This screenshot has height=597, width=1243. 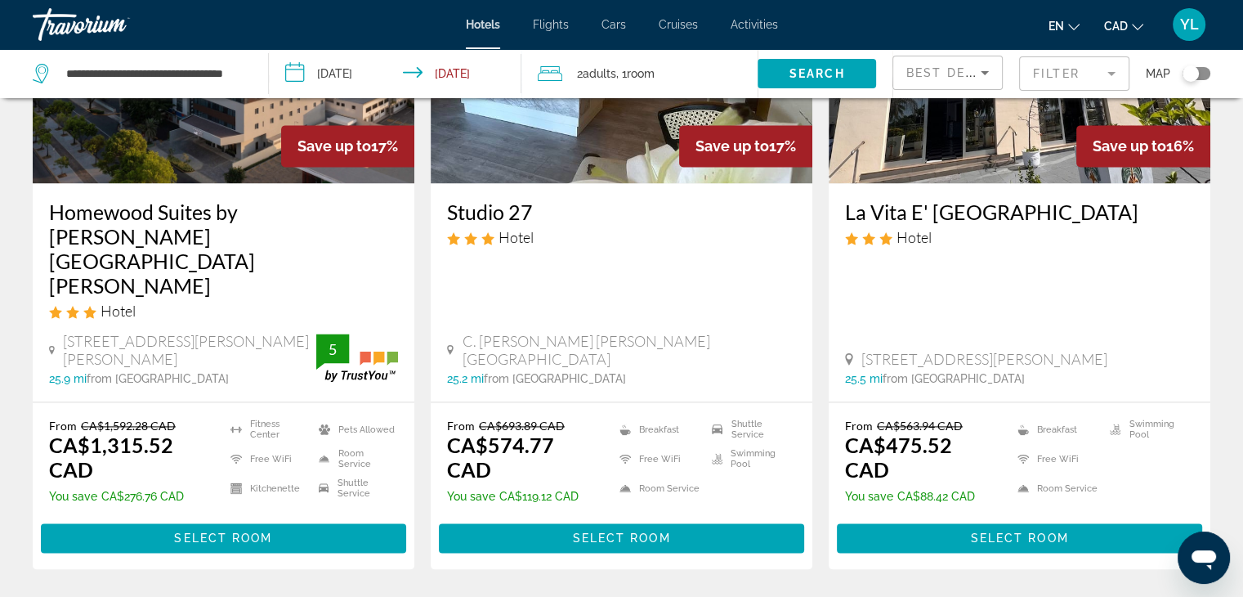 I want to click on span: 2, so click(x=597, y=74).